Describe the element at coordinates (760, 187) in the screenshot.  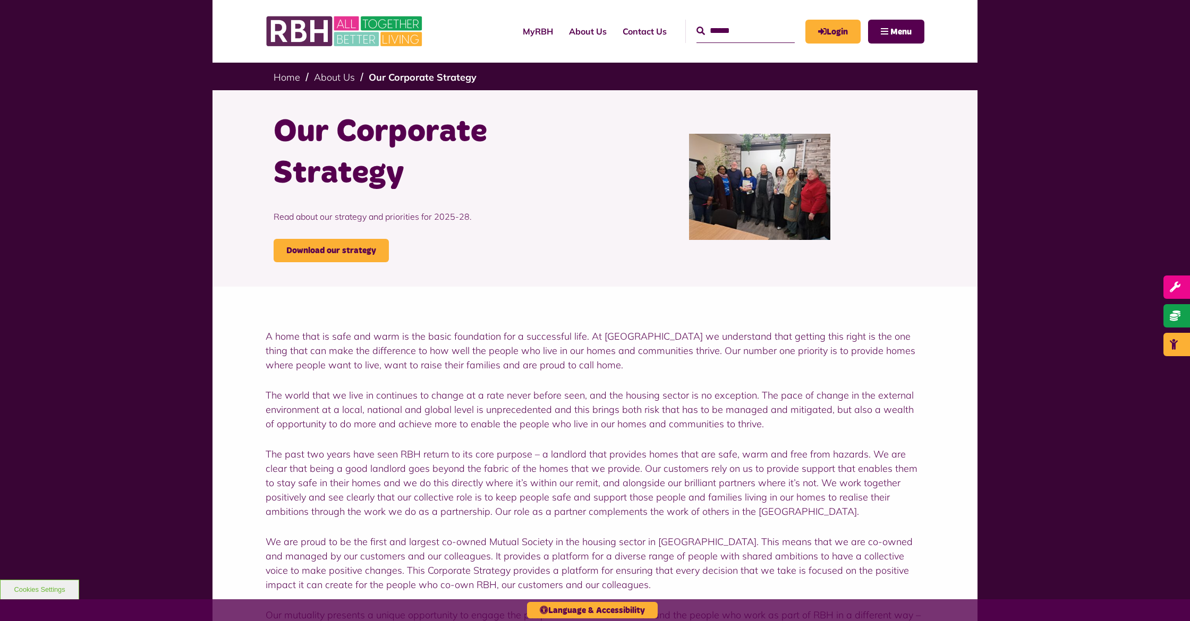
I see `img: P15 Communities` at that location.